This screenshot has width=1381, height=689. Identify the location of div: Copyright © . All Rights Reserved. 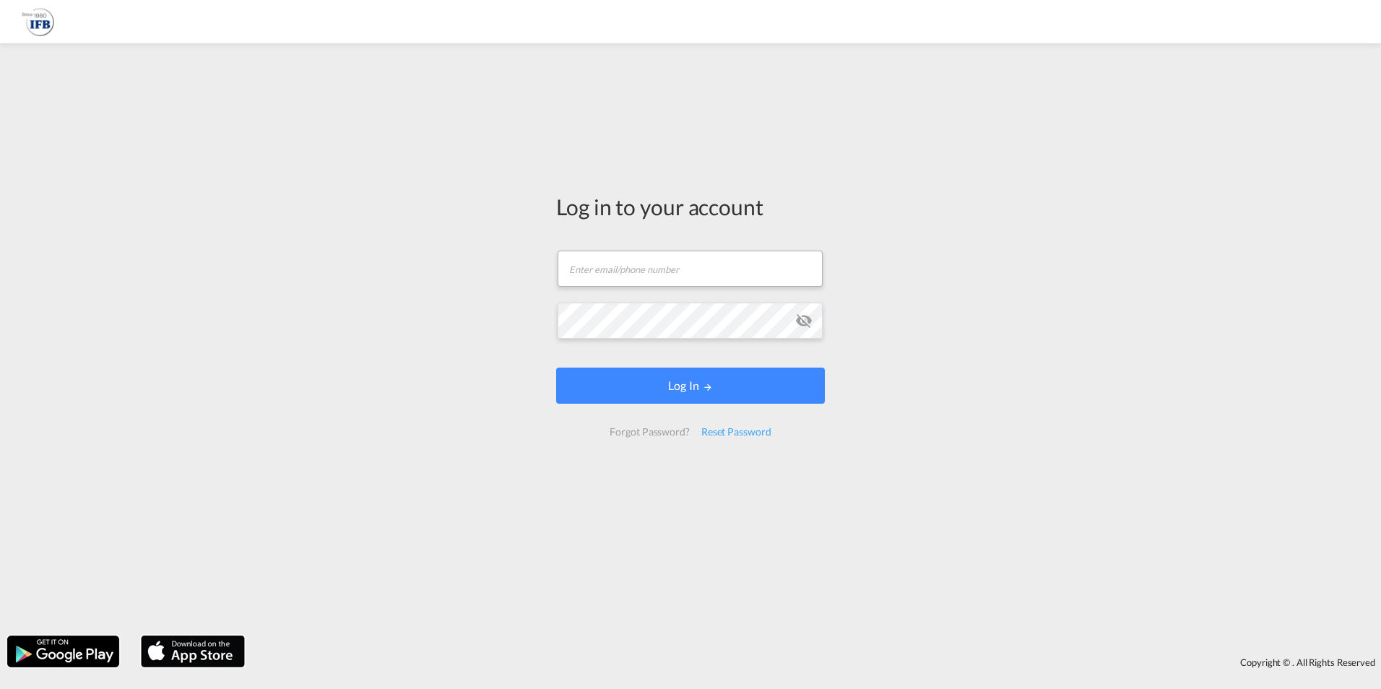
(816, 662).